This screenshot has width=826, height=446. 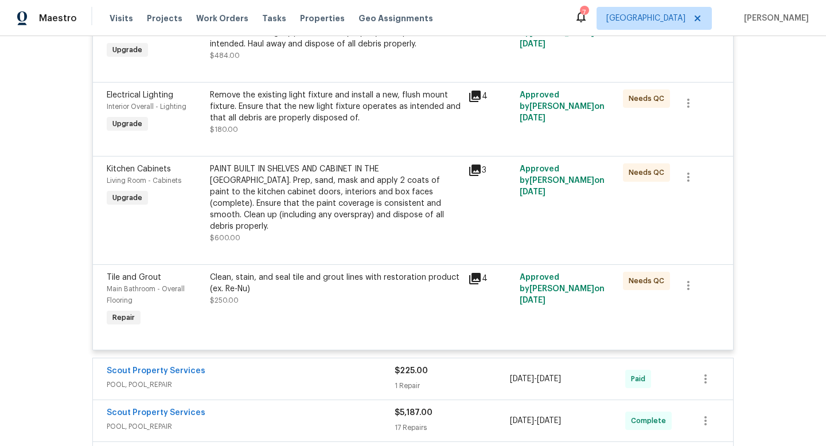 I want to click on span: Interior Overall - Lighting, so click(x=146, y=107).